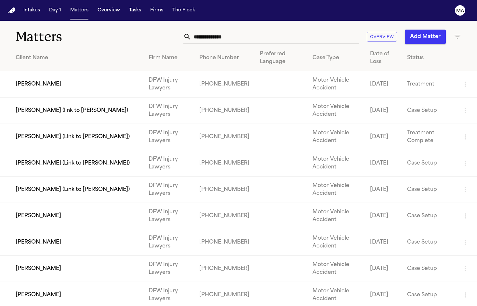 This screenshot has width=477, height=306. Describe the element at coordinates (32, 10) in the screenshot. I see `button: Intakes` at that location.